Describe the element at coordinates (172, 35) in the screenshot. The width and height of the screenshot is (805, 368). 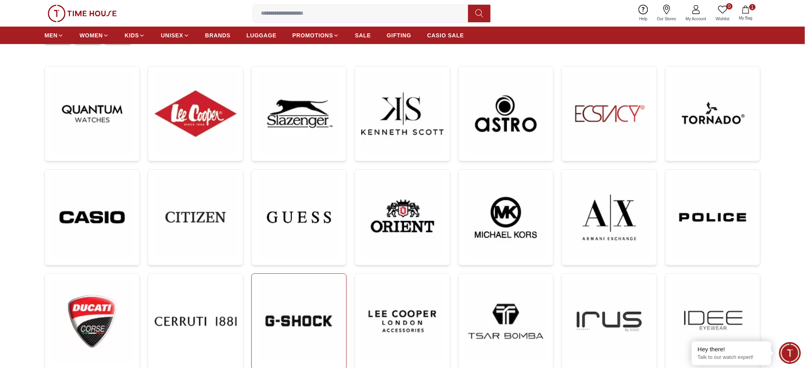
I see `span: UNISEX` at that location.